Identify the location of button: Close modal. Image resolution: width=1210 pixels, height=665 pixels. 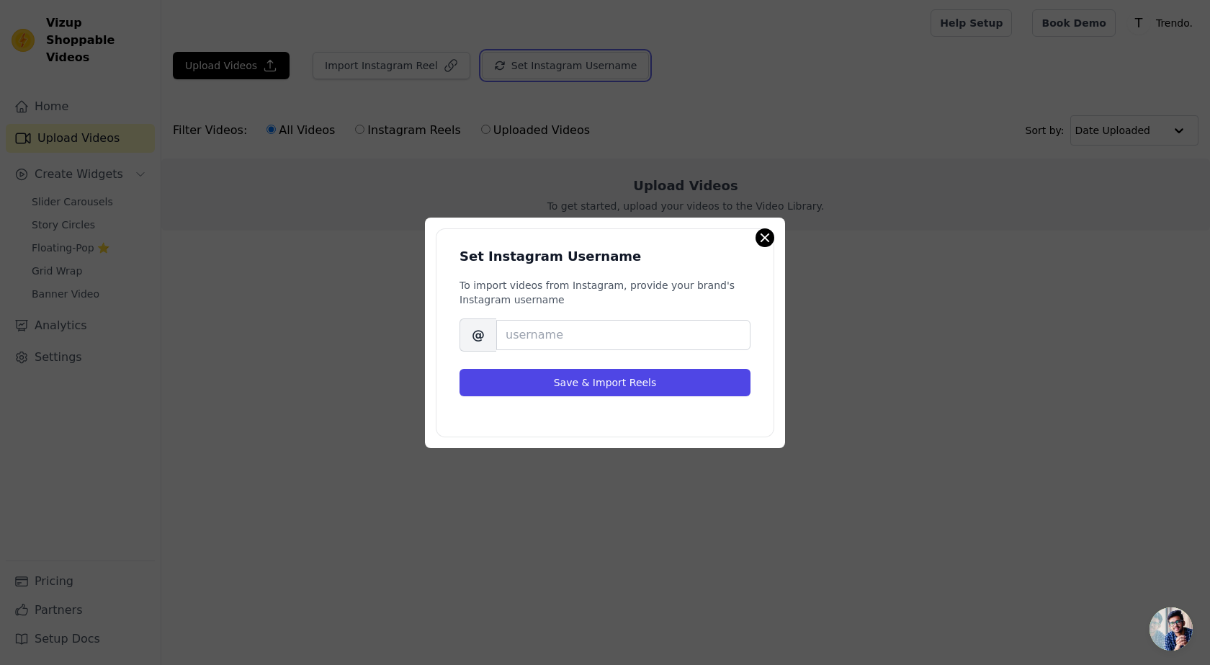
(765, 238).